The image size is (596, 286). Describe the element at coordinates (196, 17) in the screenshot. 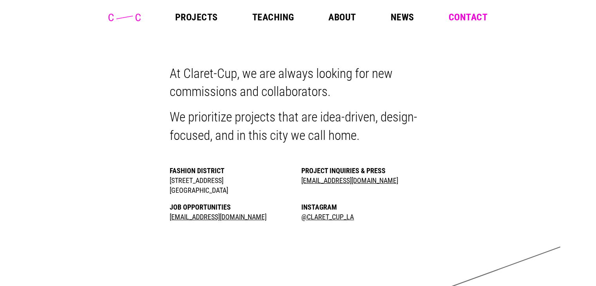

I see `a: Projects` at that location.